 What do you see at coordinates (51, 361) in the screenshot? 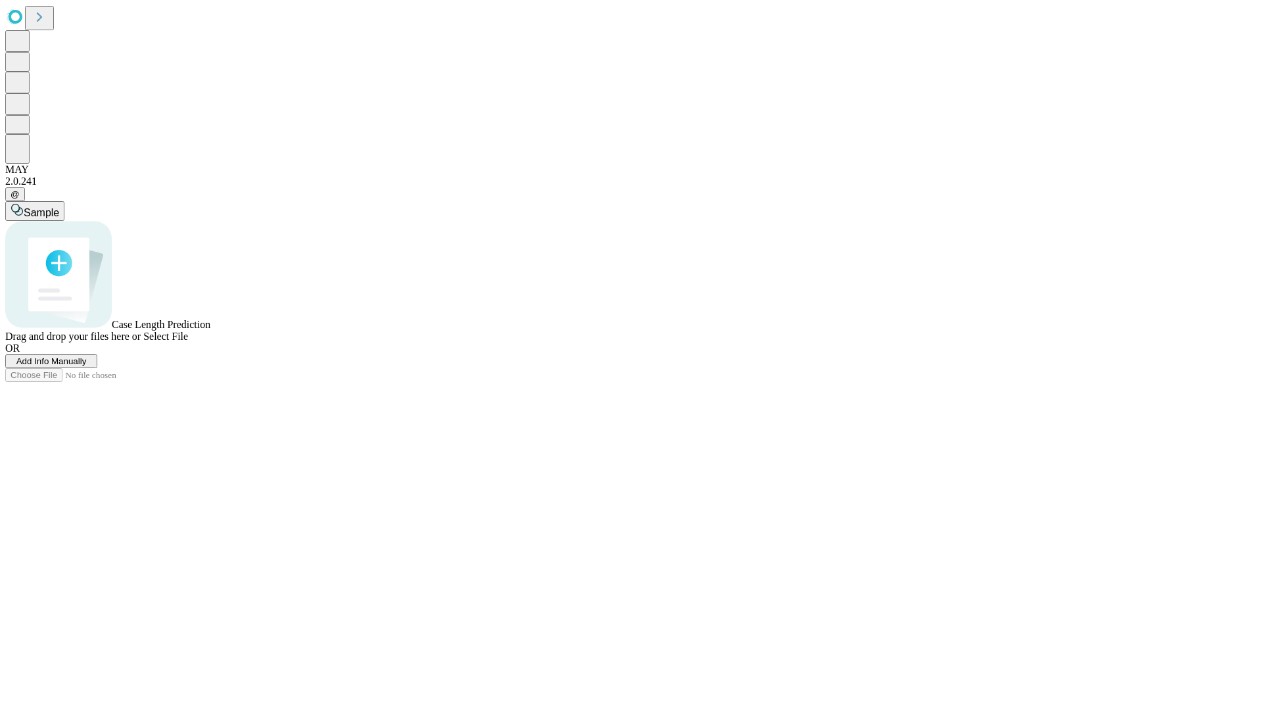
I see `span: Add Info Manually` at bounding box center [51, 361].